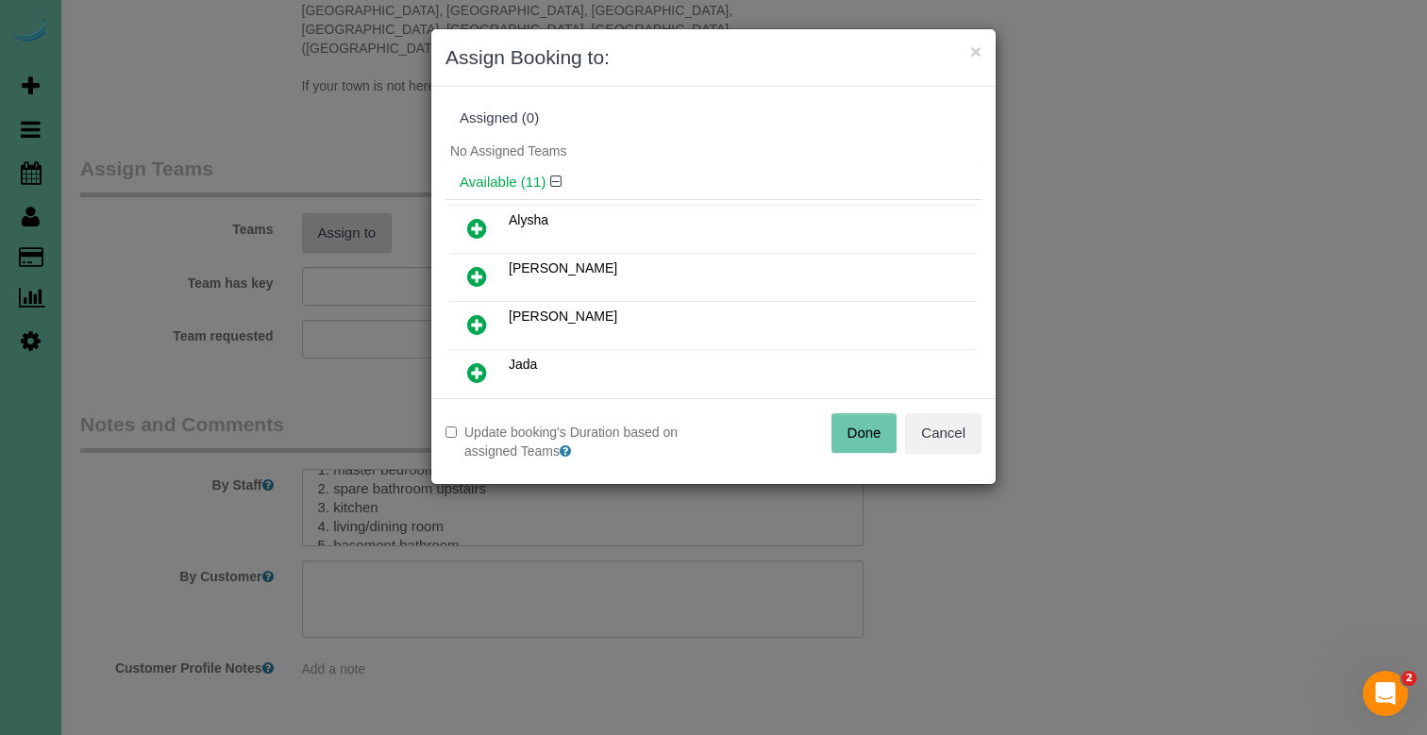 The width and height of the screenshot is (1427, 735). Describe the element at coordinates (451, 432) in the screenshot. I see `input: Update booking's Duration based on assigned Teams` at that location.